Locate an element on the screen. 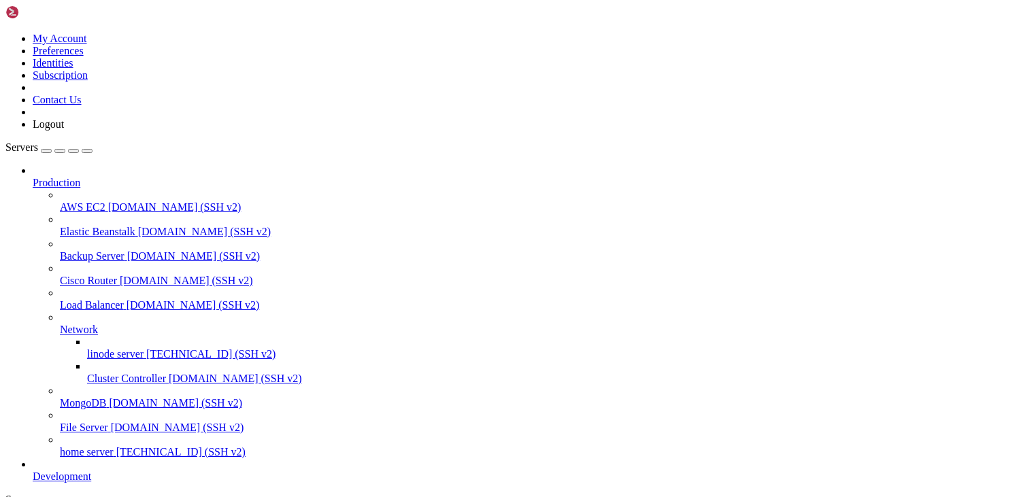  a: My Account is located at coordinates (60, 38).